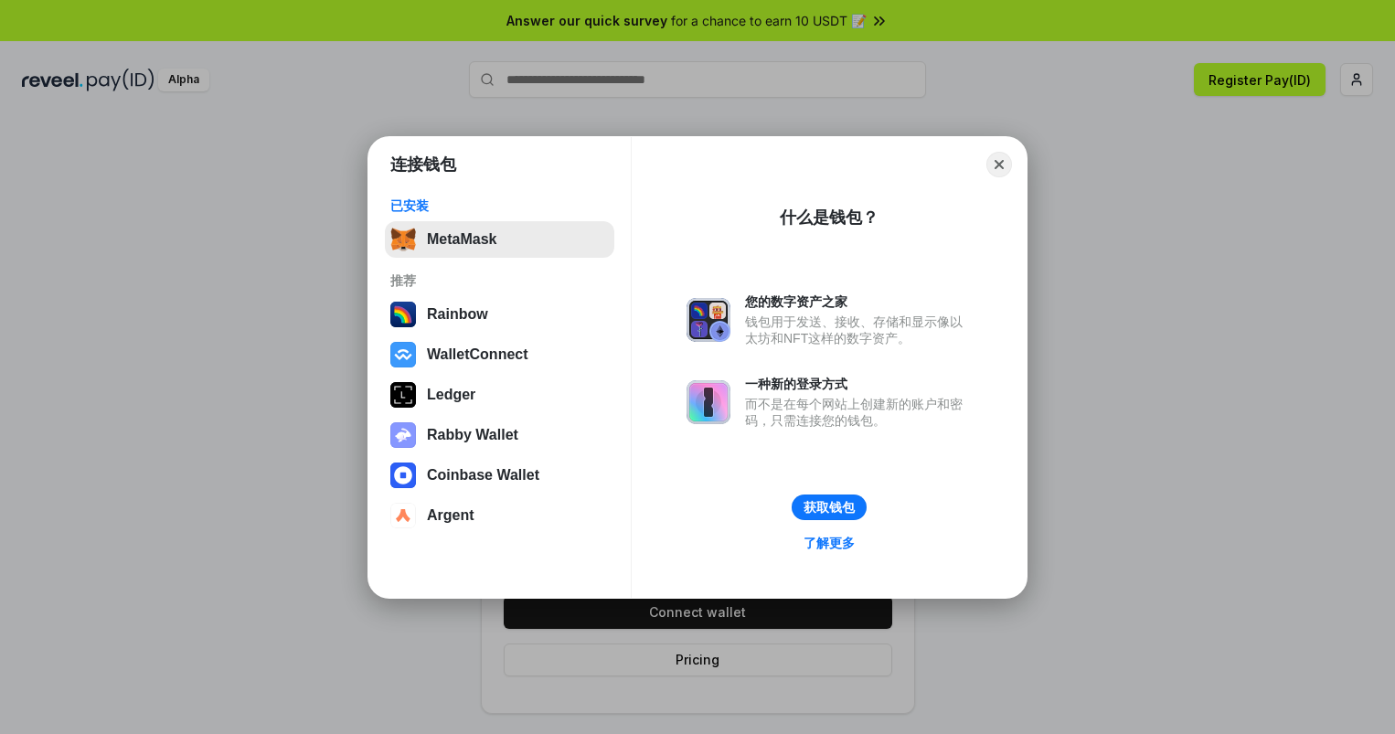 Image resolution: width=1395 pixels, height=734 pixels. I want to click on button: Ledger, so click(499, 395).